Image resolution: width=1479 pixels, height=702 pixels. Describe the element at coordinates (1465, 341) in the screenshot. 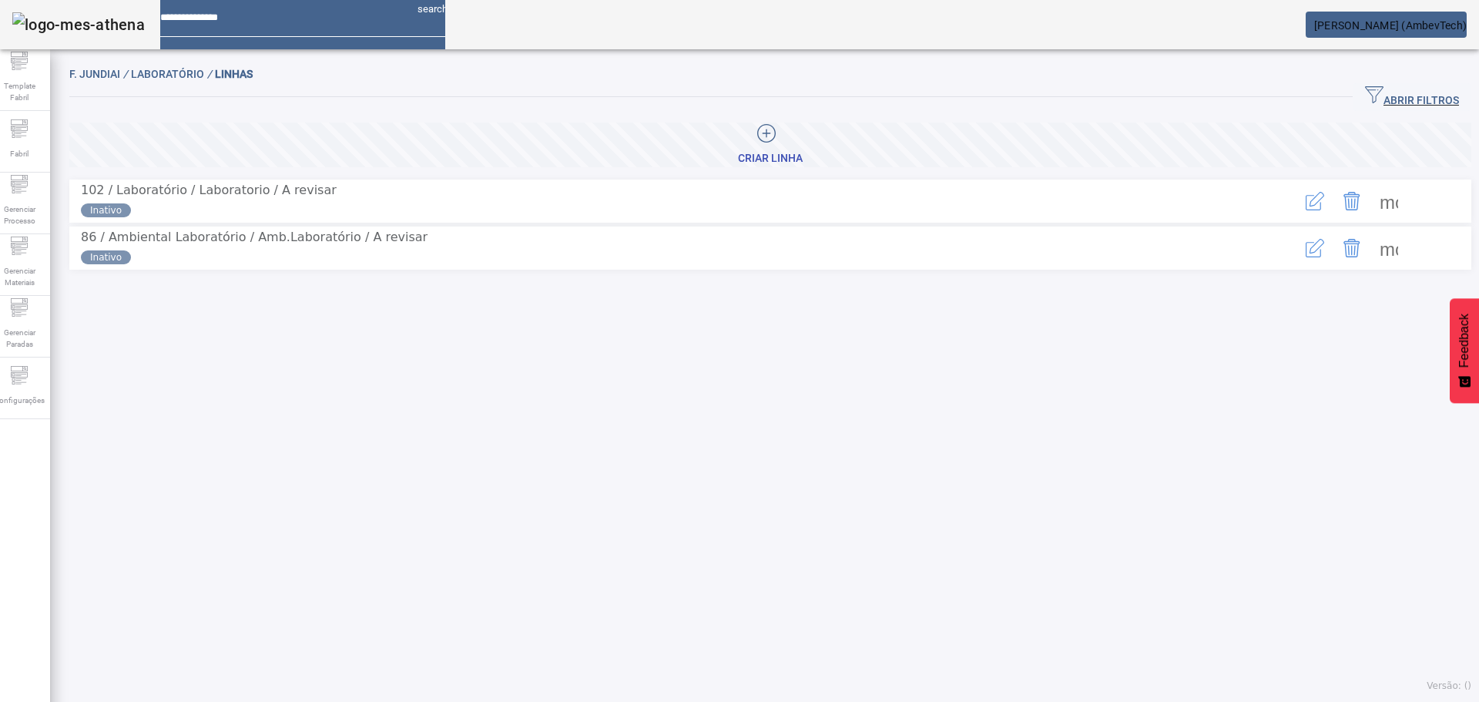

I see `span: Feedback` at that location.